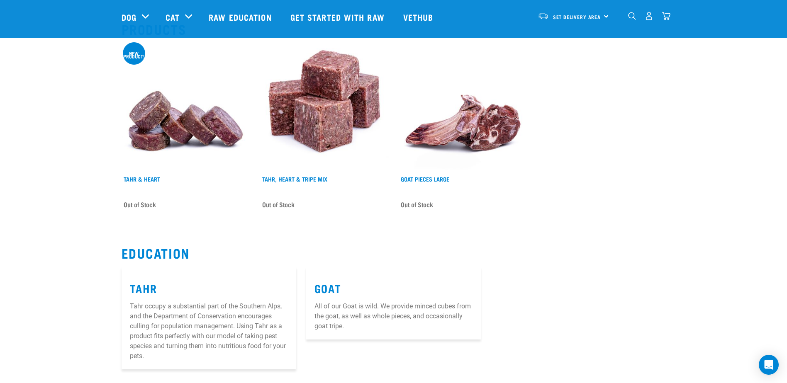  Describe the element at coordinates (129, 17) in the screenshot. I see `a: Dog` at that location.